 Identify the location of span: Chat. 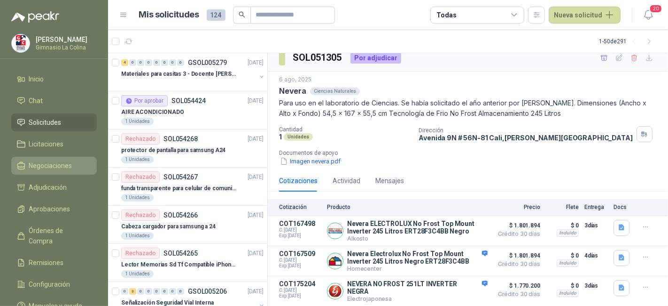
(36, 101).